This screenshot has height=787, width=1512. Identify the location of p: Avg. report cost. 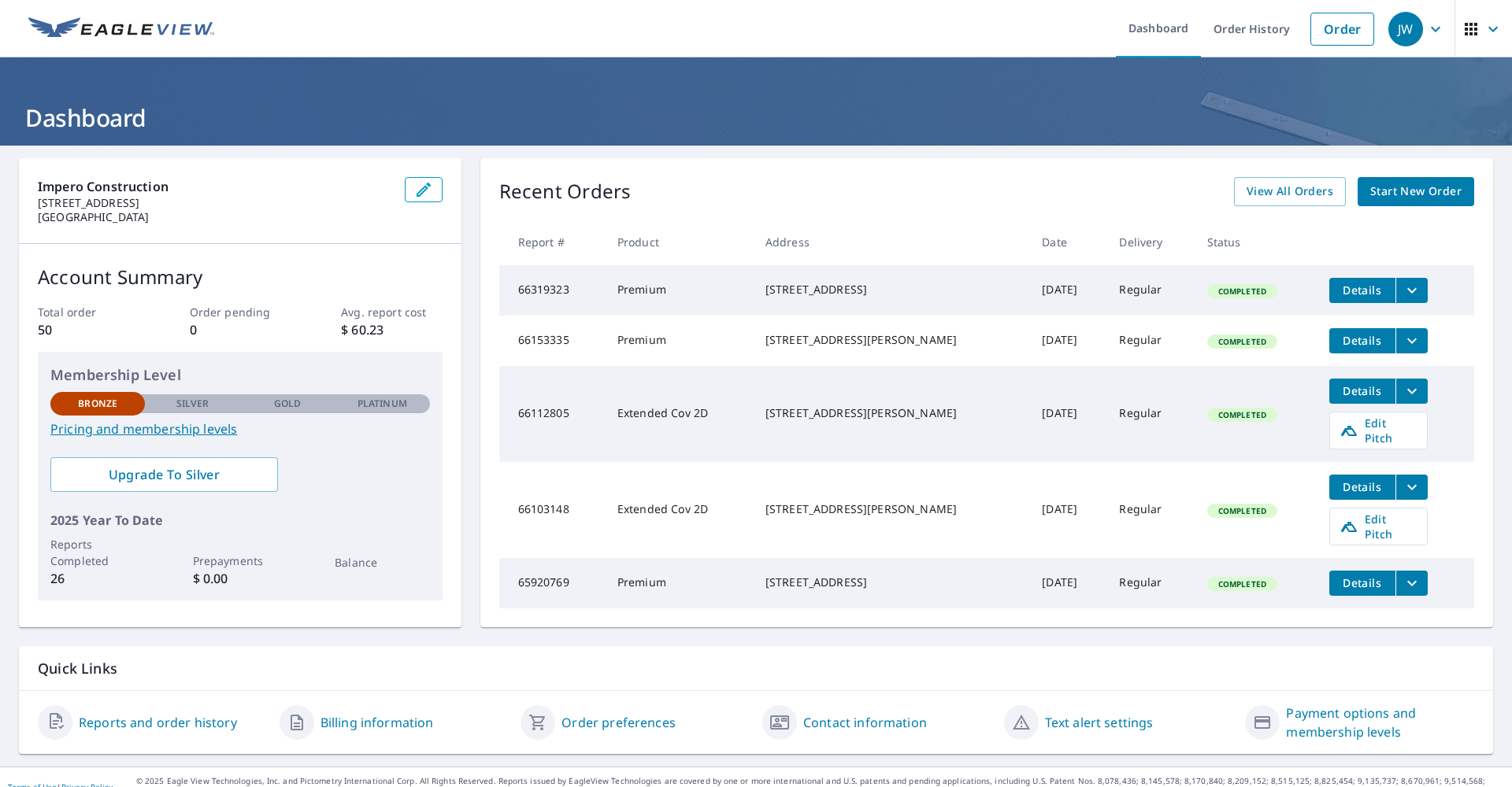
(392, 312).